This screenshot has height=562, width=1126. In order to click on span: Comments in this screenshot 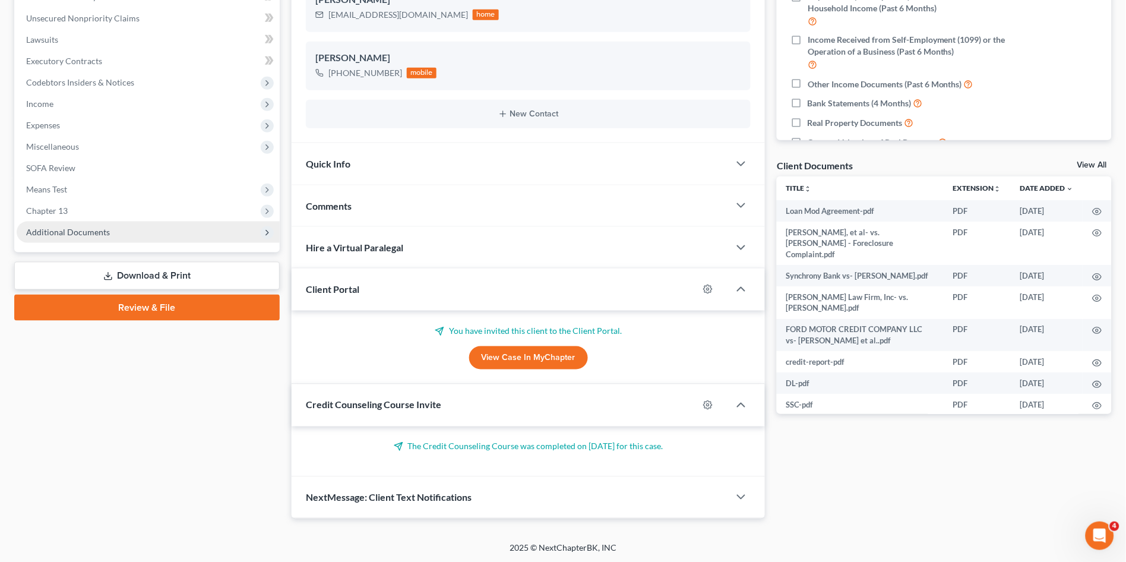, I will do `click(328, 205)`.